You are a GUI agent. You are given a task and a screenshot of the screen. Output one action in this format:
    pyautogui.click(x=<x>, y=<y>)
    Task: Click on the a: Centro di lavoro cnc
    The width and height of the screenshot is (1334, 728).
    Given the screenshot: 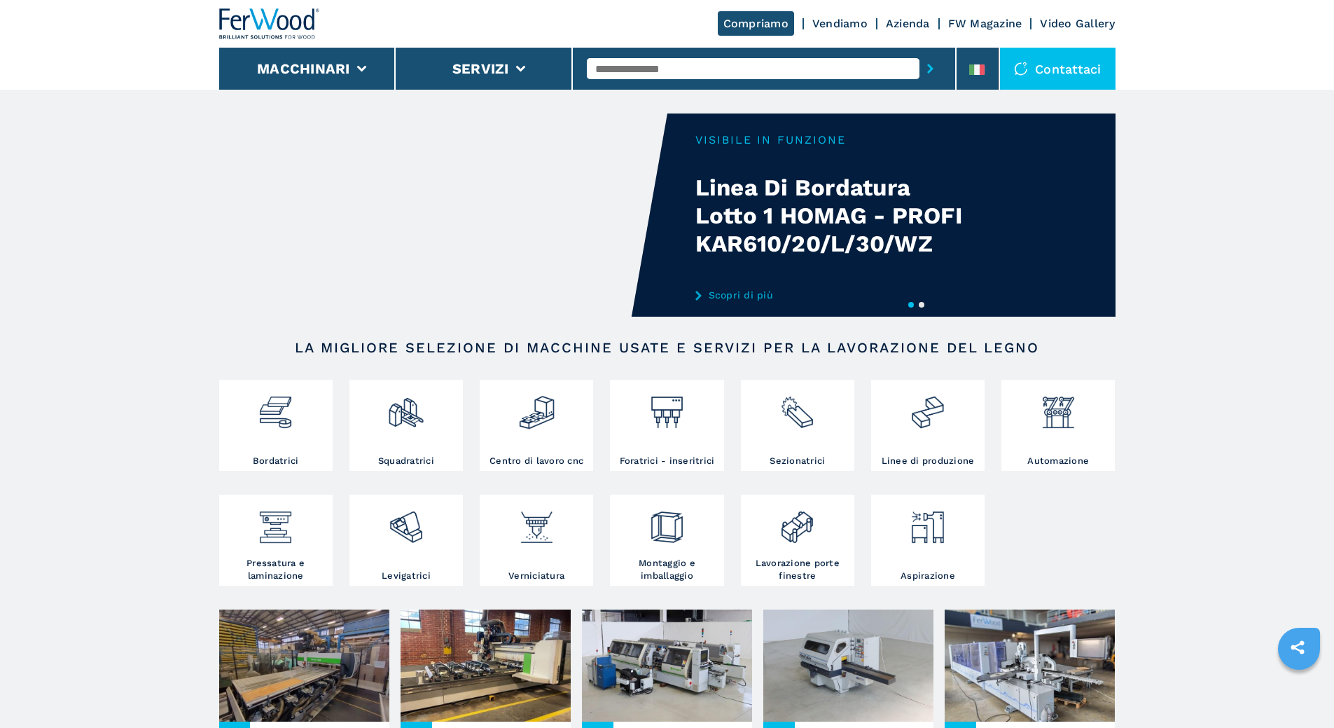 What is the action you would take?
    pyautogui.click(x=536, y=425)
    